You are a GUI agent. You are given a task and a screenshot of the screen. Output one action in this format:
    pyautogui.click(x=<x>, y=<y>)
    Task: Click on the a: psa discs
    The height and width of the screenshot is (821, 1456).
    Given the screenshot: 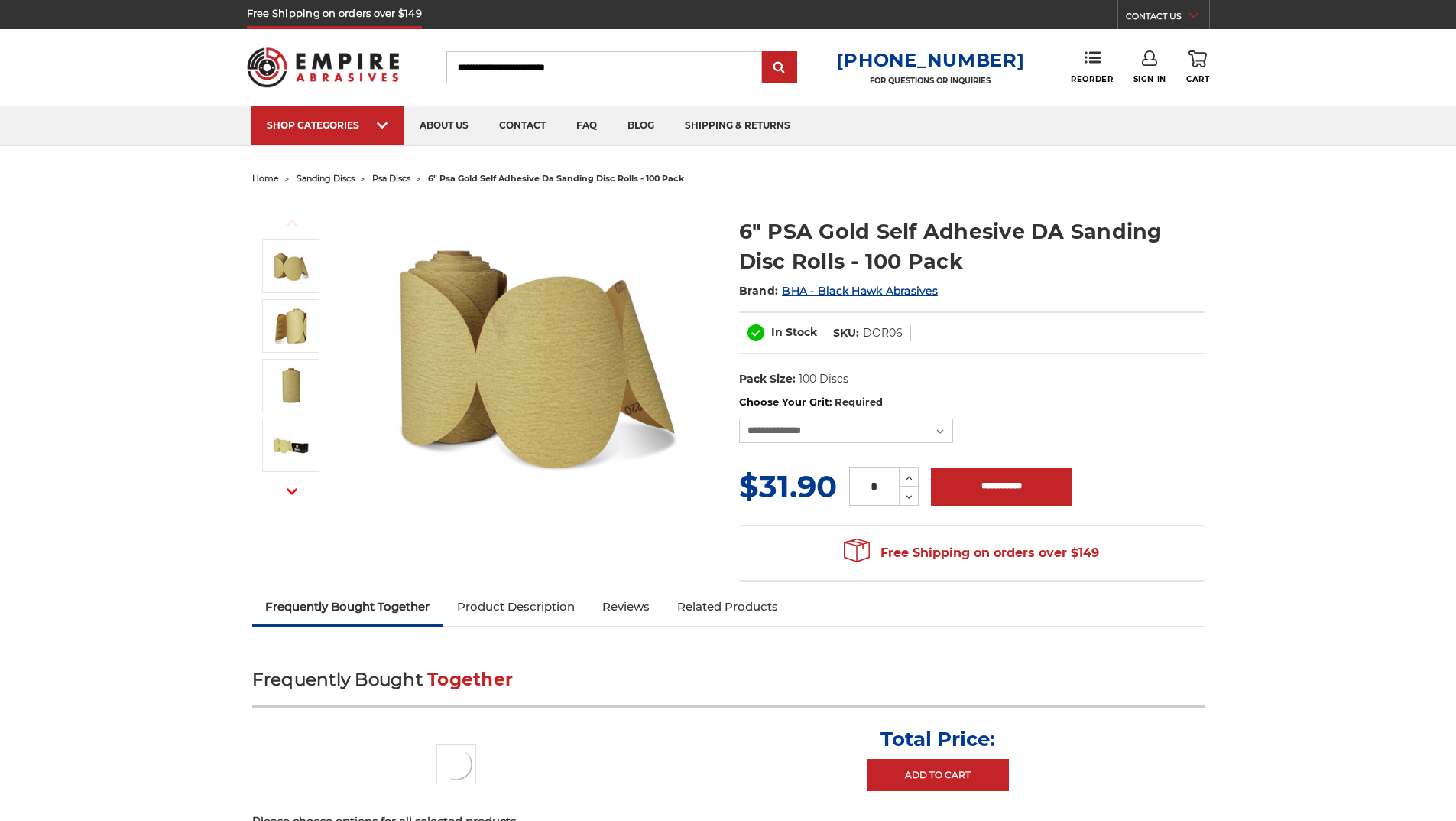 What is the action you would take?
    pyautogui.click(x=391, y=179)
    